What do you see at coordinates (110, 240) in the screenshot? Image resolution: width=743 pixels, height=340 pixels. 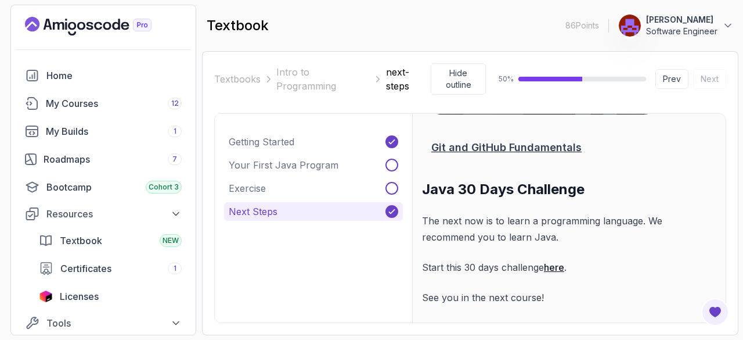 I see `a: textbook` at bounding box center [110, 240].